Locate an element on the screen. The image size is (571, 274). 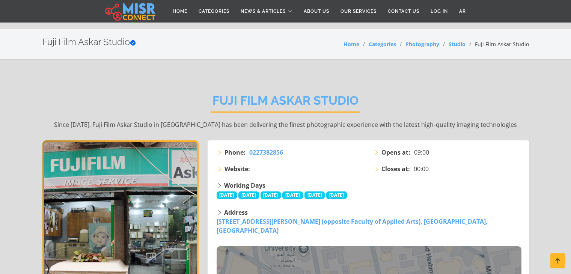
a: News & Articles is located at coordinates (267, 11).